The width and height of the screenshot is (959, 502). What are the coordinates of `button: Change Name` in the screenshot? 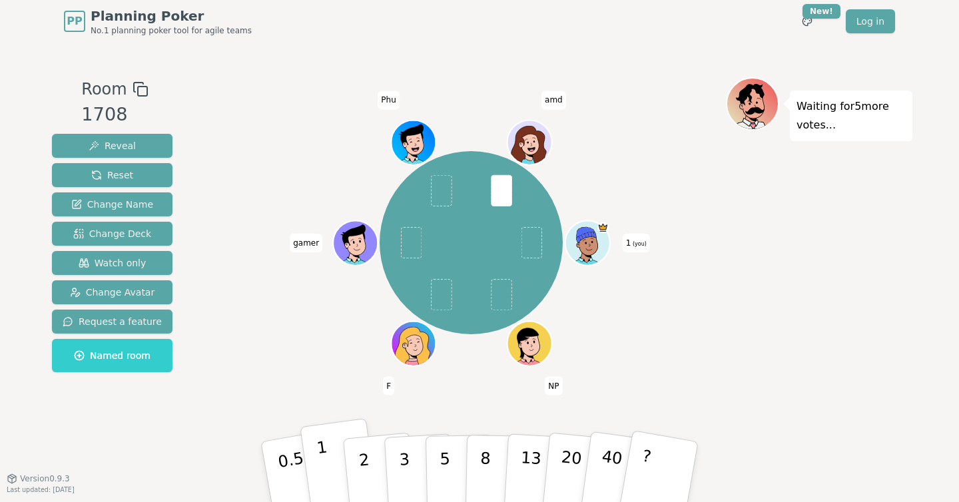 It's located at (112, 204).